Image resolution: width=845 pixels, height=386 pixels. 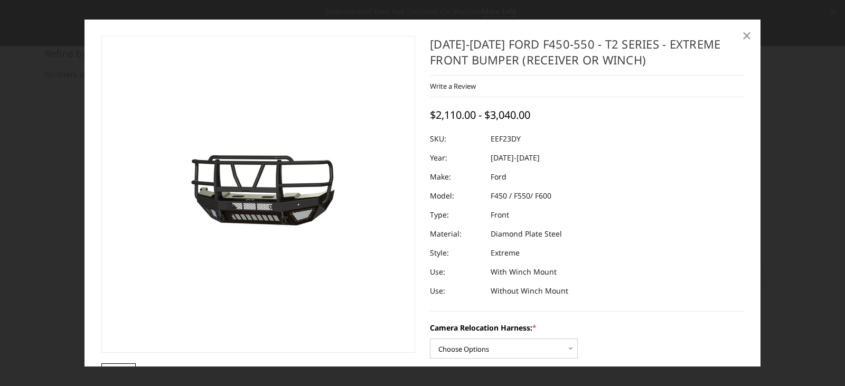 I want to click on dt: Type:, so click(x=456, y=215).